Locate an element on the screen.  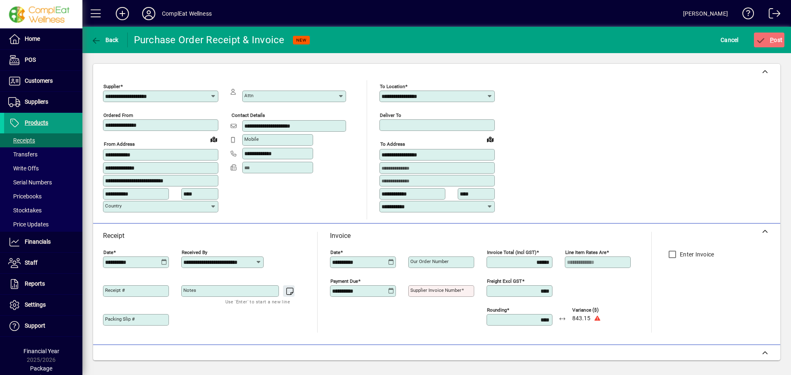
button: Add is located at coordinates (122, 14).